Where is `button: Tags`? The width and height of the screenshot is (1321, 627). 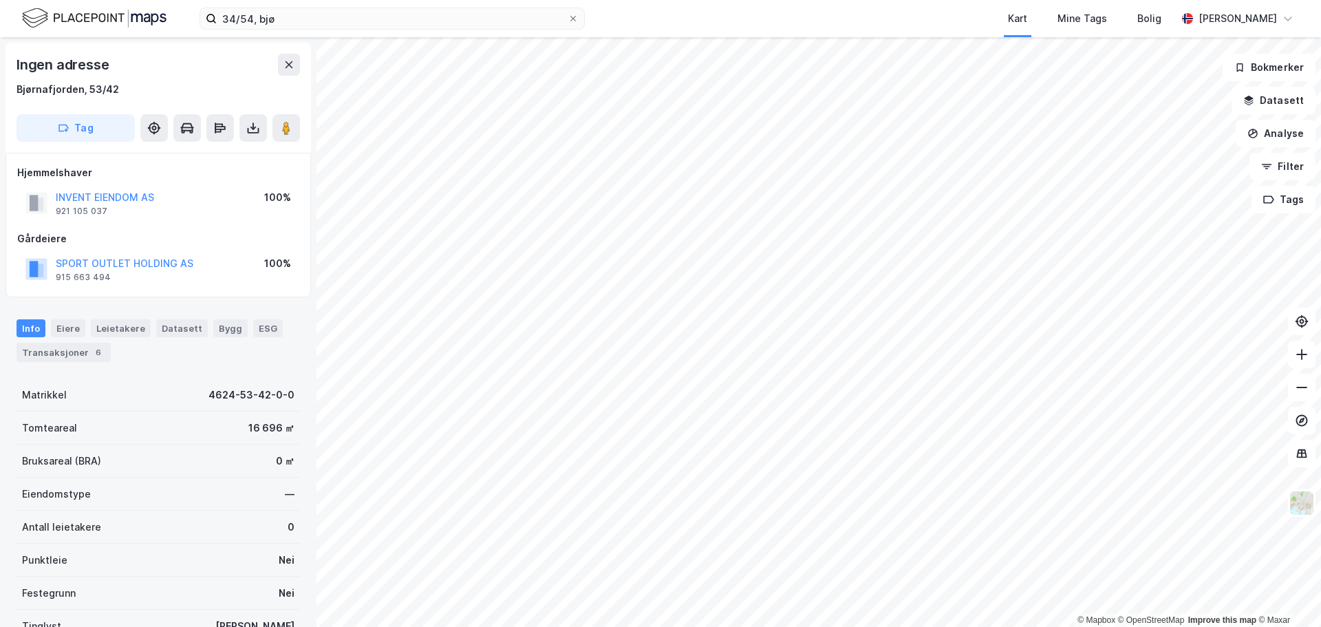
button: Tags is located at coordinates (1283, 199).